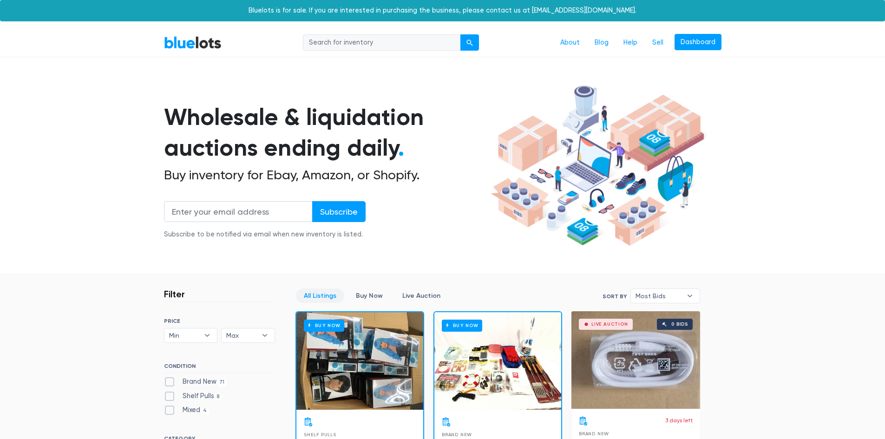 Image resolution: width=885 pixels, height=439 pixels. I want to click on span: 71, so click(222, 382).